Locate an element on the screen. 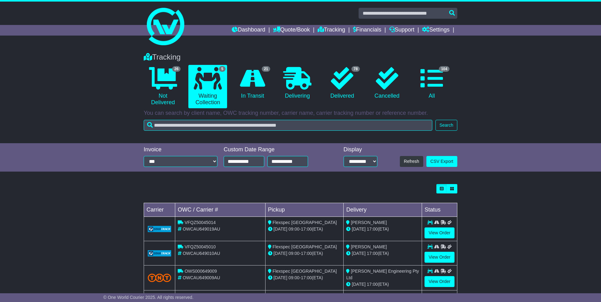  span: © One World Courier 2025. All rights reserved. is located at coordinates (148, 297).